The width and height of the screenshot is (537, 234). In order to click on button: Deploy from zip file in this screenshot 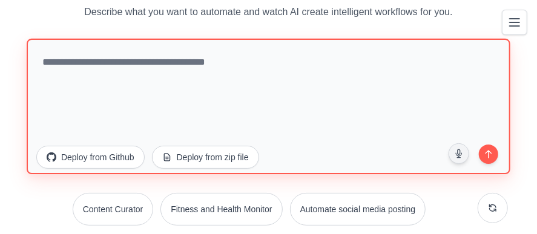, I will do `click(205, 157)`.